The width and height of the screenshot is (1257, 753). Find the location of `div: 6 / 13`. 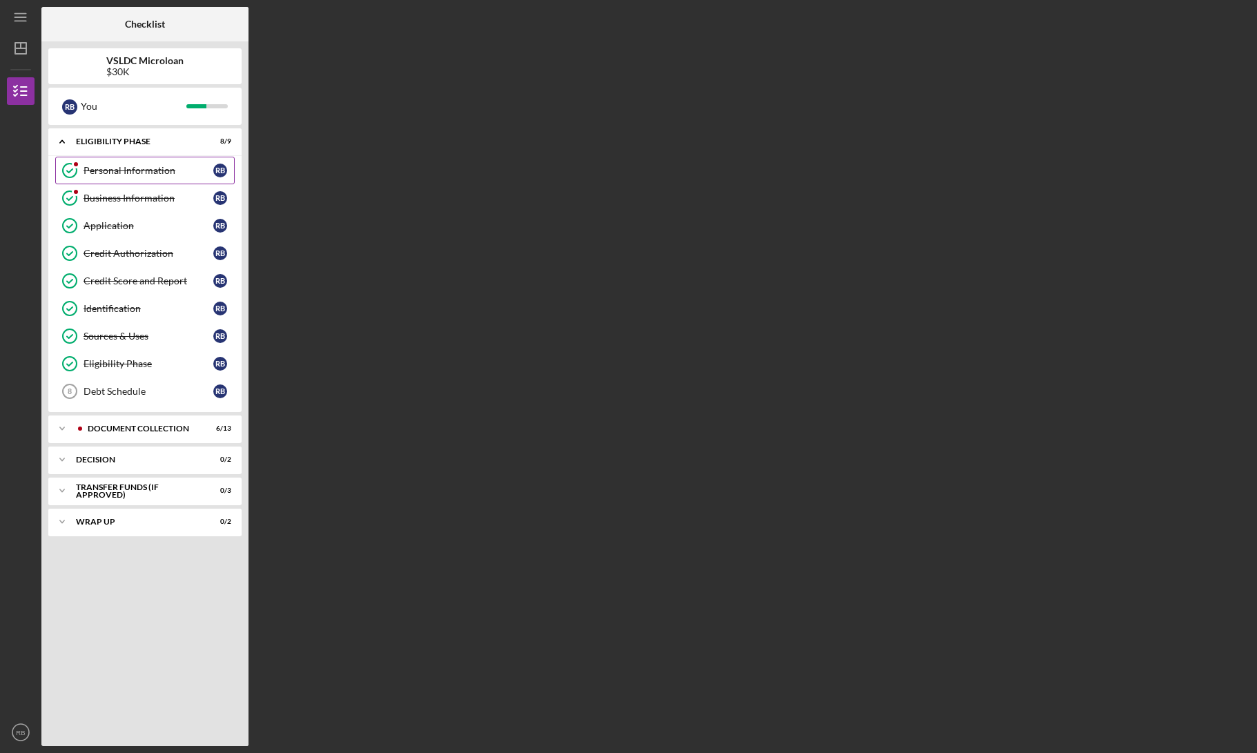

div: 6 / 13 is located at coordinates (219, 429).